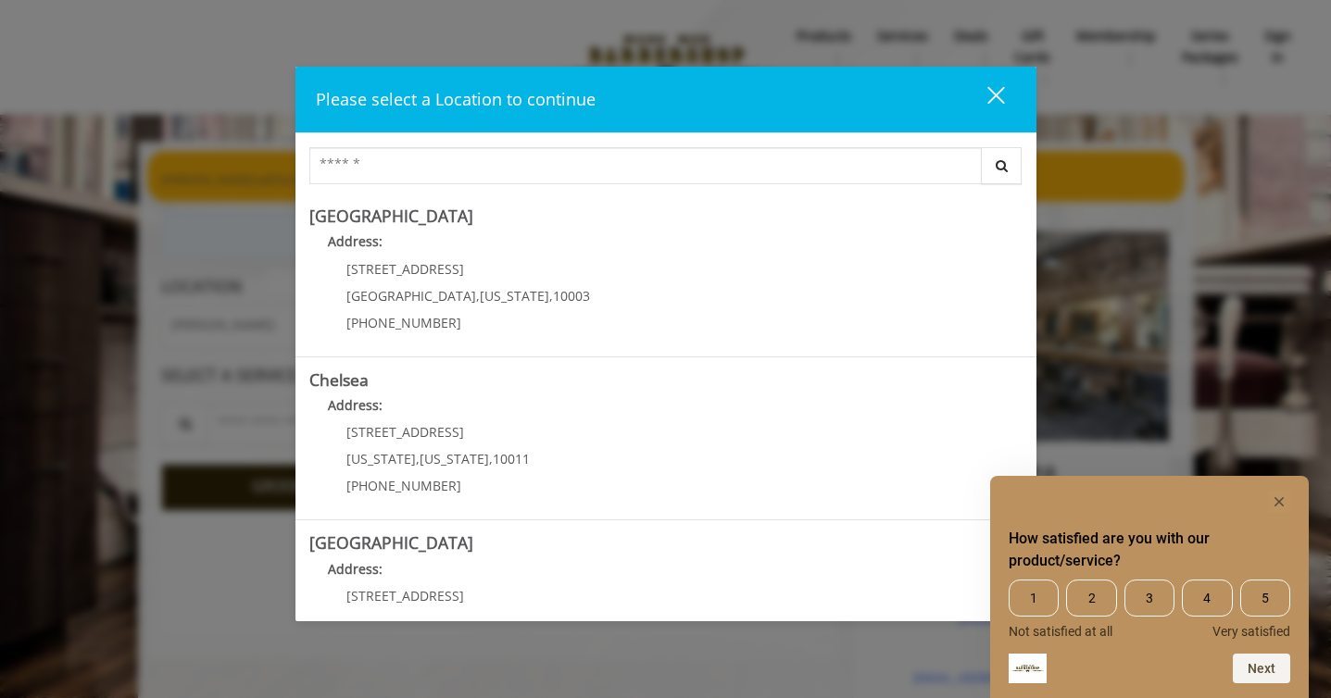 Image resolution: width=1331 pixels, height=698 pixels. I want to click on span: 1, so click(1034, 598).